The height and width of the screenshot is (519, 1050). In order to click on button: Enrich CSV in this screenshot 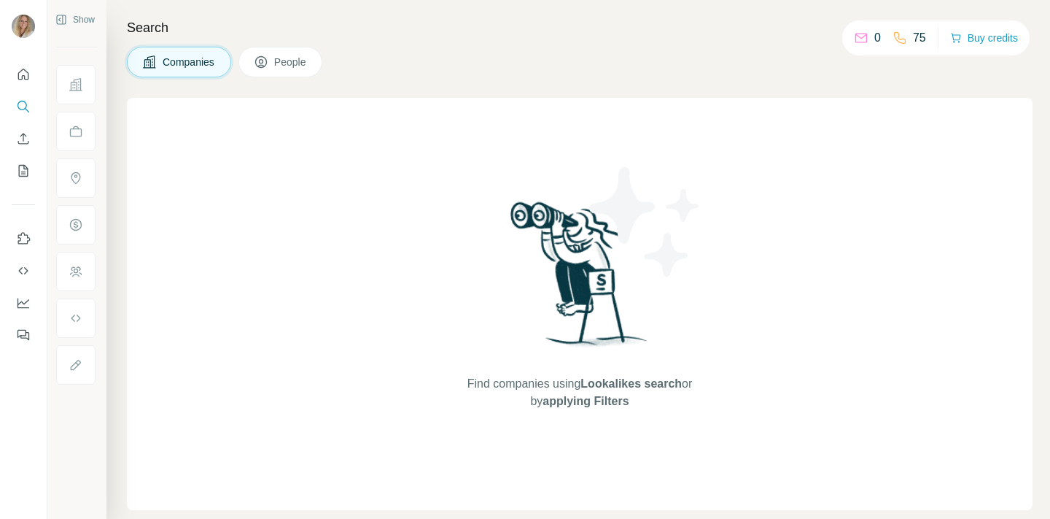, I will do `click(23, 139)`.